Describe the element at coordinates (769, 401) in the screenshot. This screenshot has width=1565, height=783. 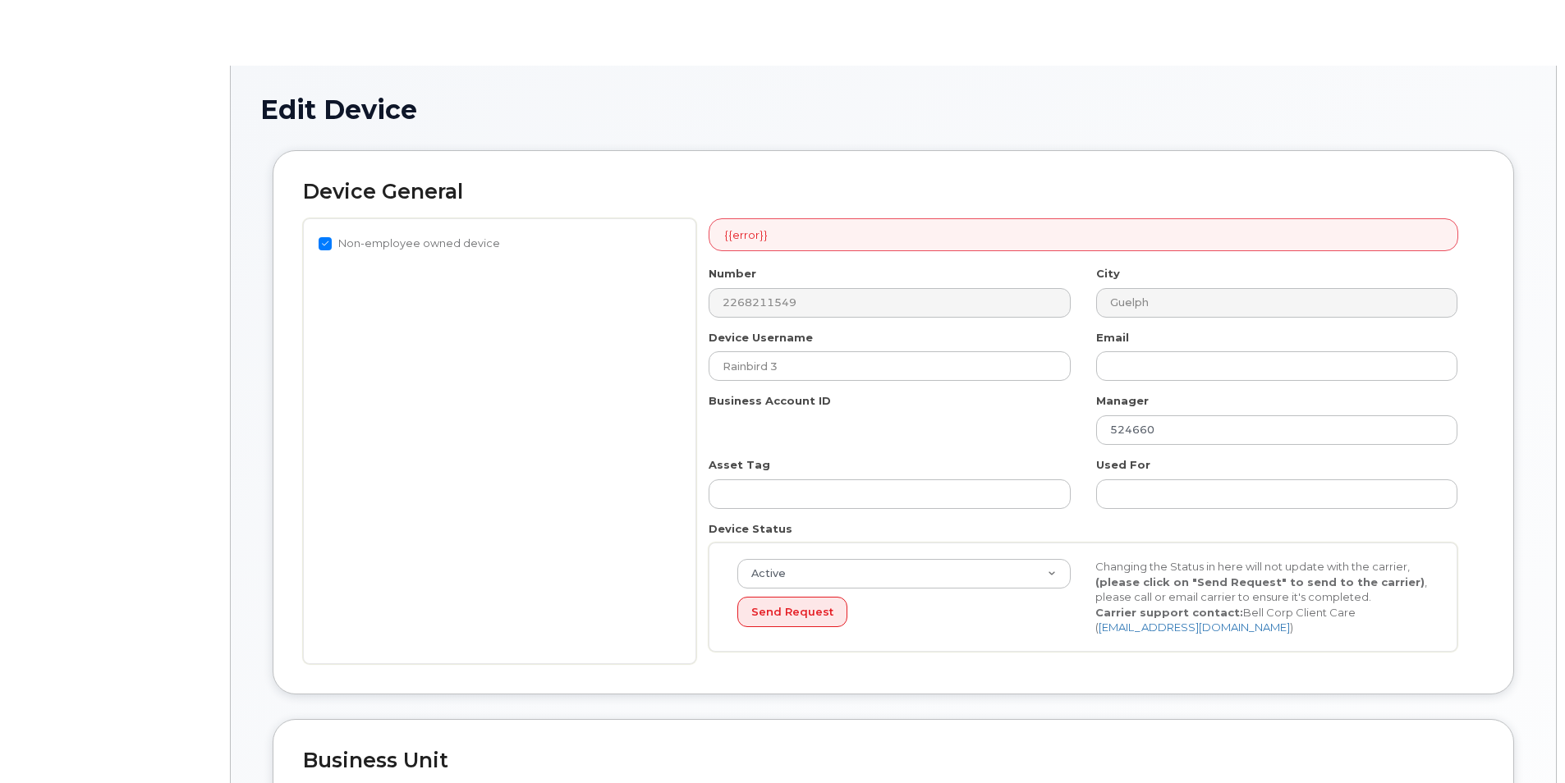
I see `label: Business Account ID` at that location.